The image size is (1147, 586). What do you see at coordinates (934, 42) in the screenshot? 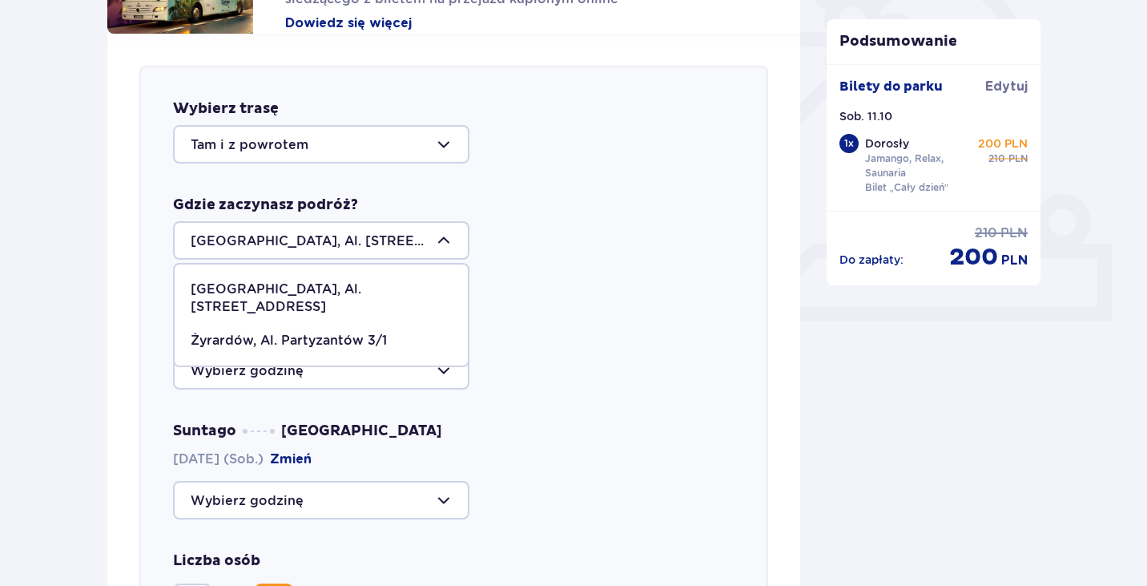
I see `p: Podsumowanie` at bounding box center [934, 42].